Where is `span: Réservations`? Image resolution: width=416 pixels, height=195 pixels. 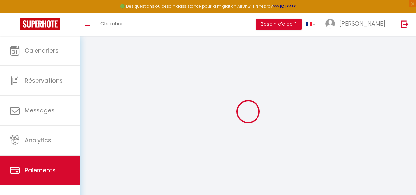
span: Réservations is located at coordinates (44, 80).